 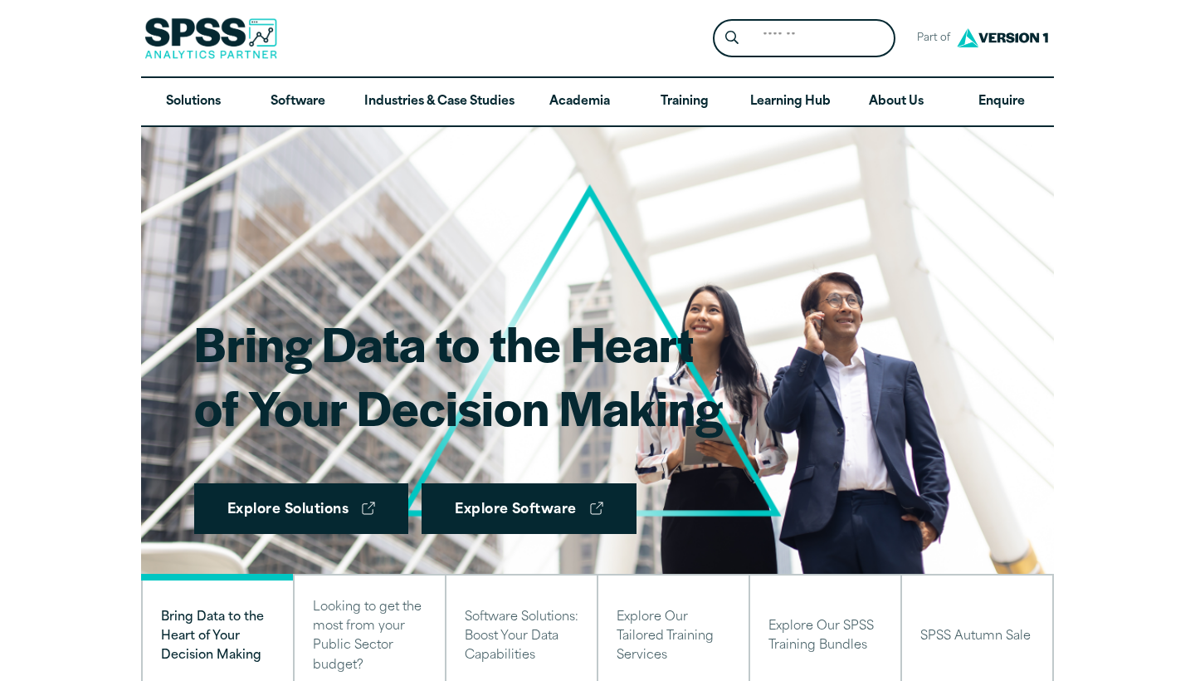 What do you see at coordinates (298, 102) in the screenshot?
I see `a: Software` at bounding box center [298, 102].